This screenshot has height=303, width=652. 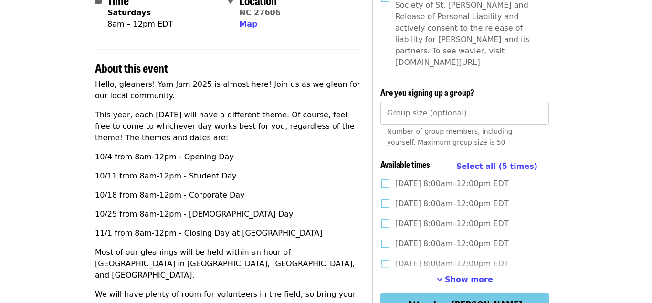 I want to click on span: Map, so click(x=248, y=24).